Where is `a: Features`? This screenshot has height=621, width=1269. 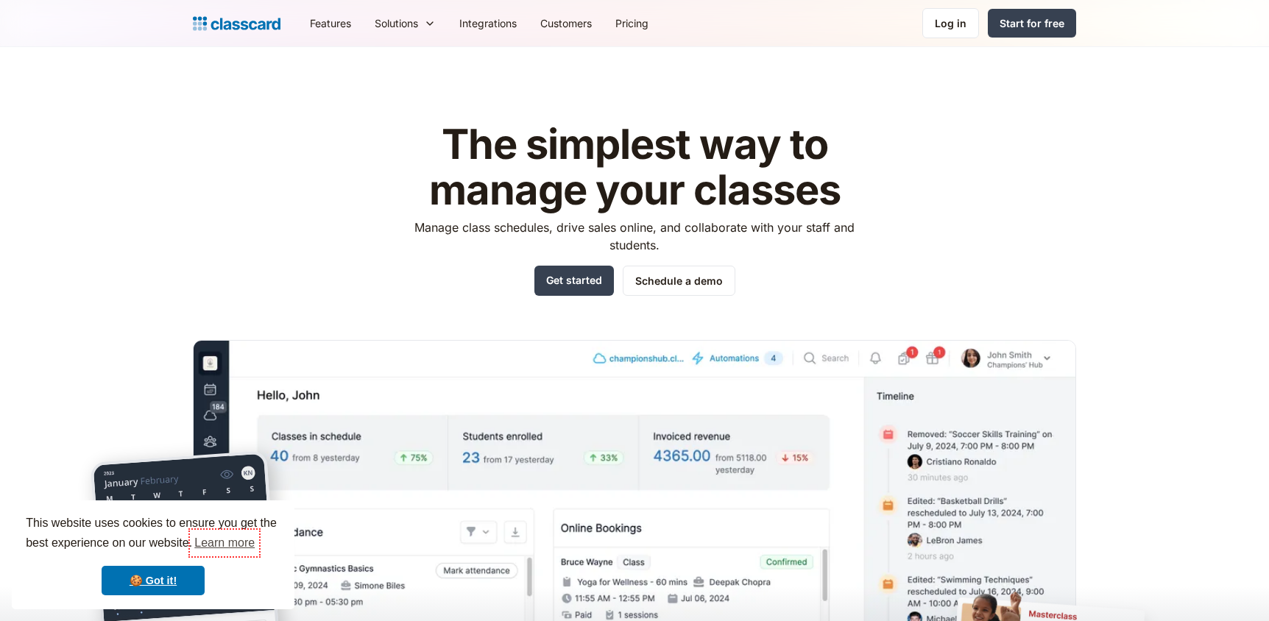 a: Features is located at coordinates (331, 23).